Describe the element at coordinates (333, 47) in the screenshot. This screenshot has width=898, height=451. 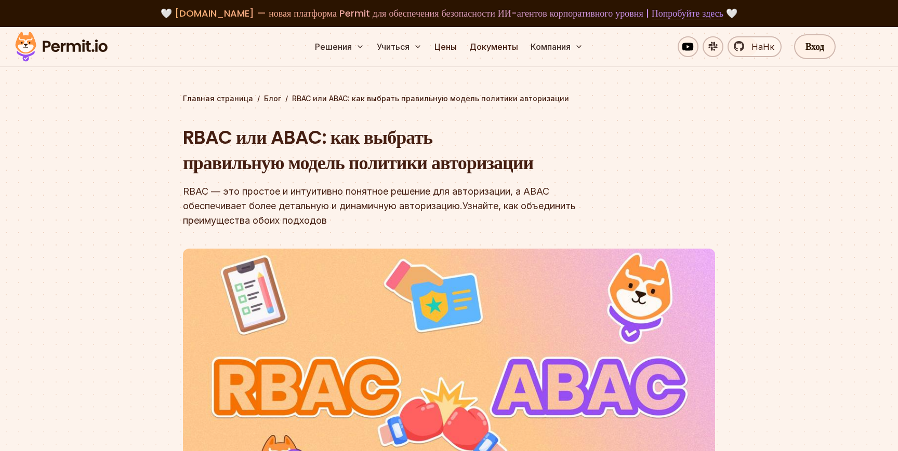
I see `ya-tr-span: Решения` at that location.